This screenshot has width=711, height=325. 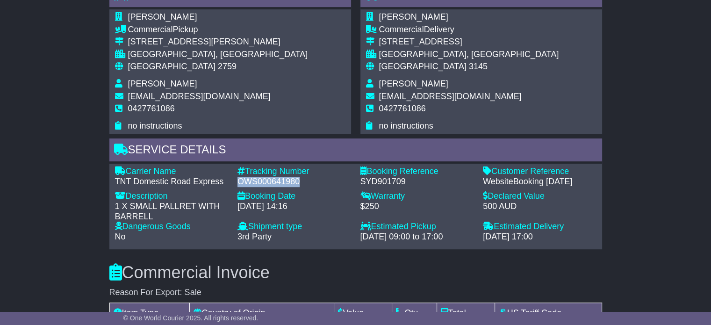 What do you see at coordinates (539, 172) in the screenshot?
I see `div: Customer Reference` at bounding box center [539, 172].